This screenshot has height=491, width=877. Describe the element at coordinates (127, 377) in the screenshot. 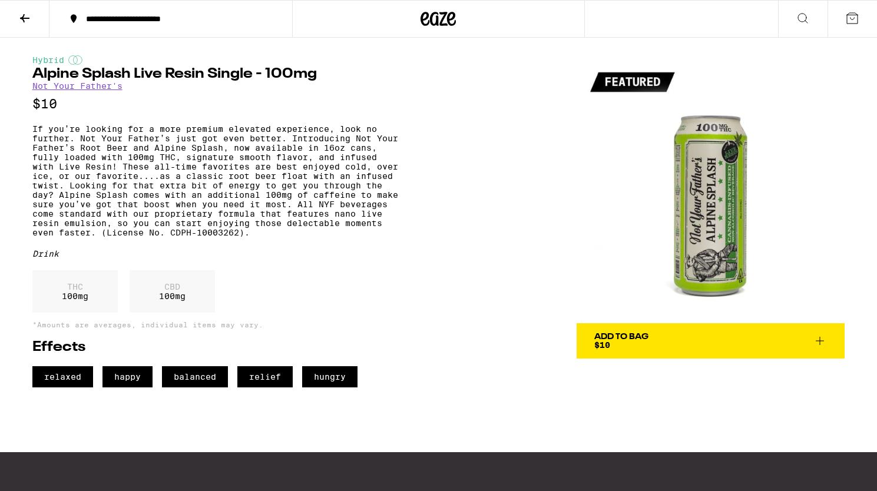

I see `span: happy` at that location.